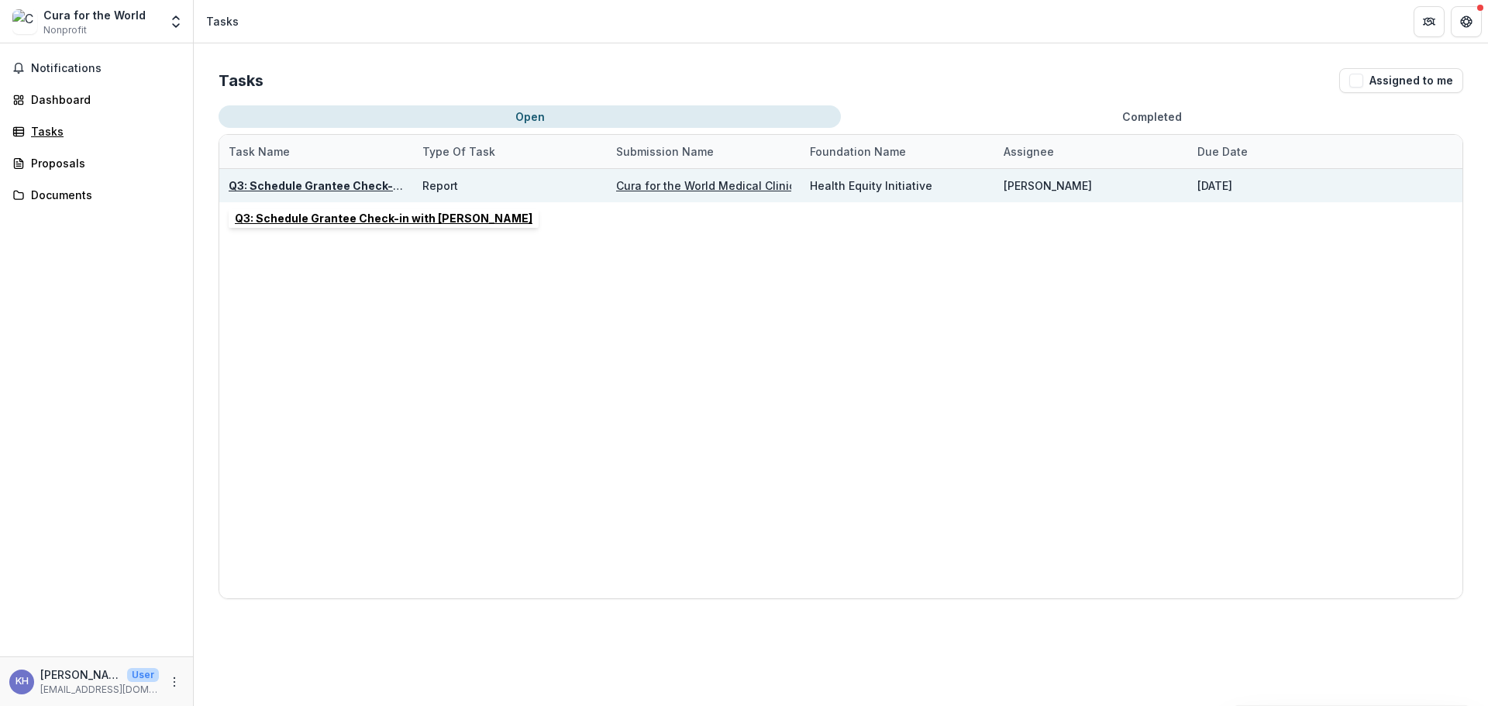 Image resolution: width=1488 pixels, height=706 pixels. What do you see at coordinates (102, 99) in the screenshot?
I see `div: Dashboard` at bounding box center [102, 99].